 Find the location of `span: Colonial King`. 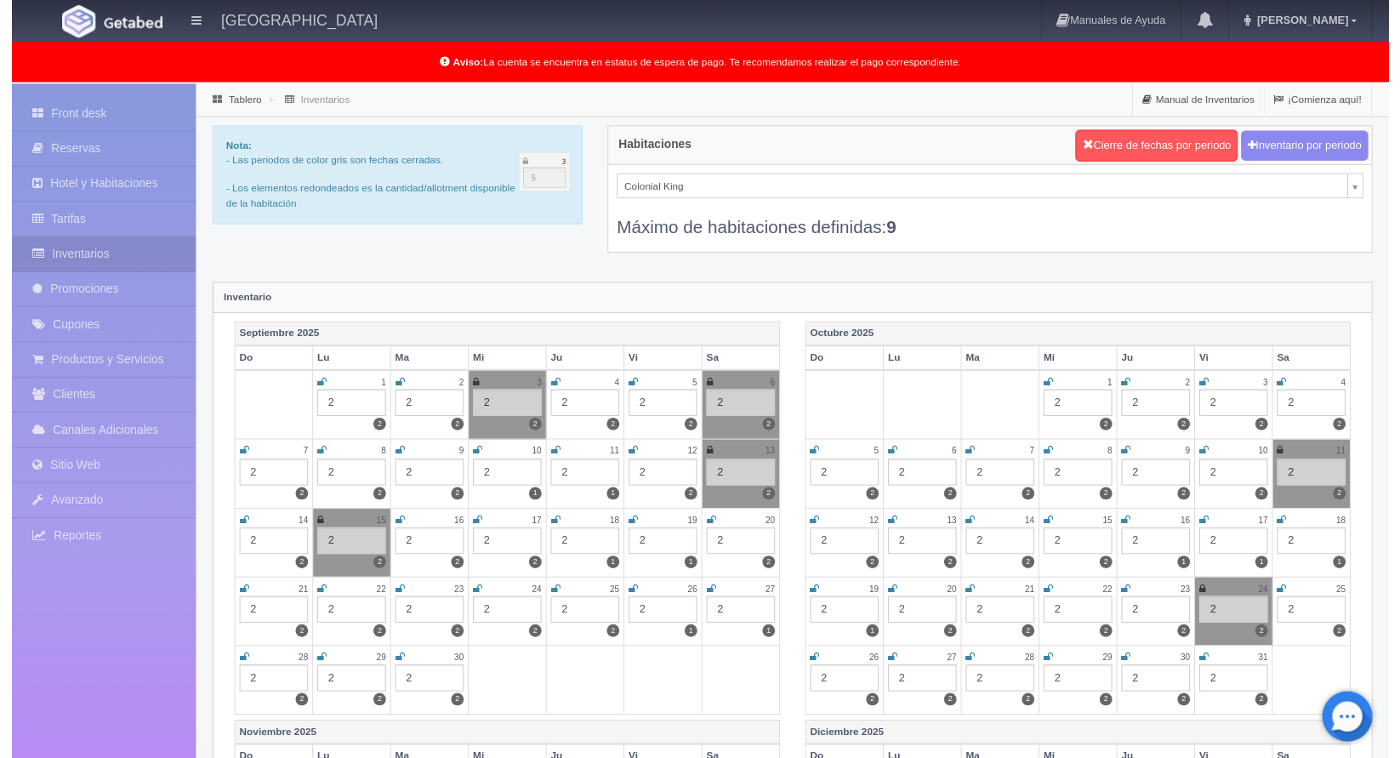

span: Colonial King is located at coordinates (987, 190).